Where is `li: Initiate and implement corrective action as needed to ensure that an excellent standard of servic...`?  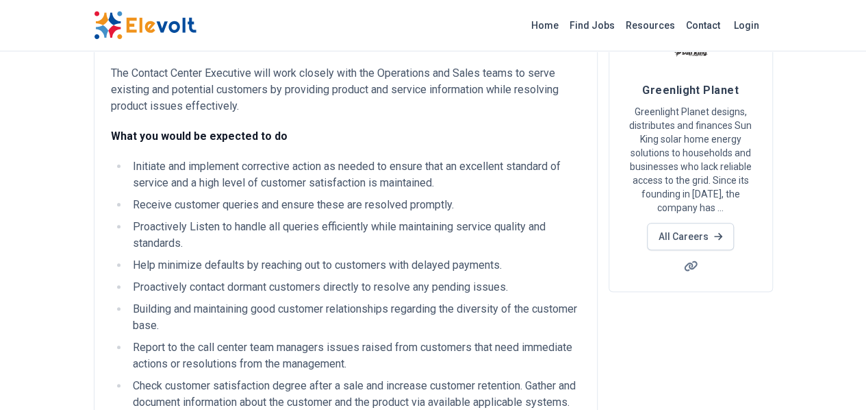
li: Initiate and implement corrective action as needed to ensure that an excellent standard of servic... is located at coordinates (355, 175).